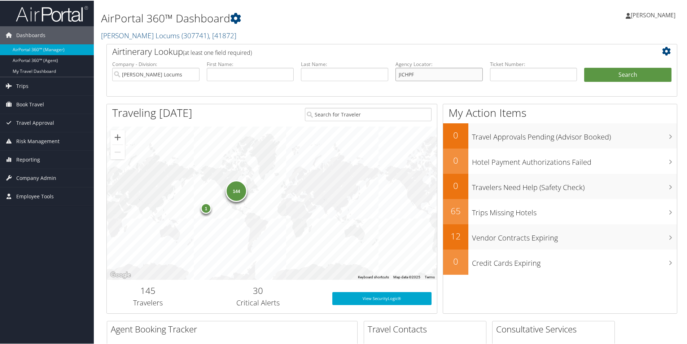  I want to click on h2: Consultative Services, so click(556, 329).